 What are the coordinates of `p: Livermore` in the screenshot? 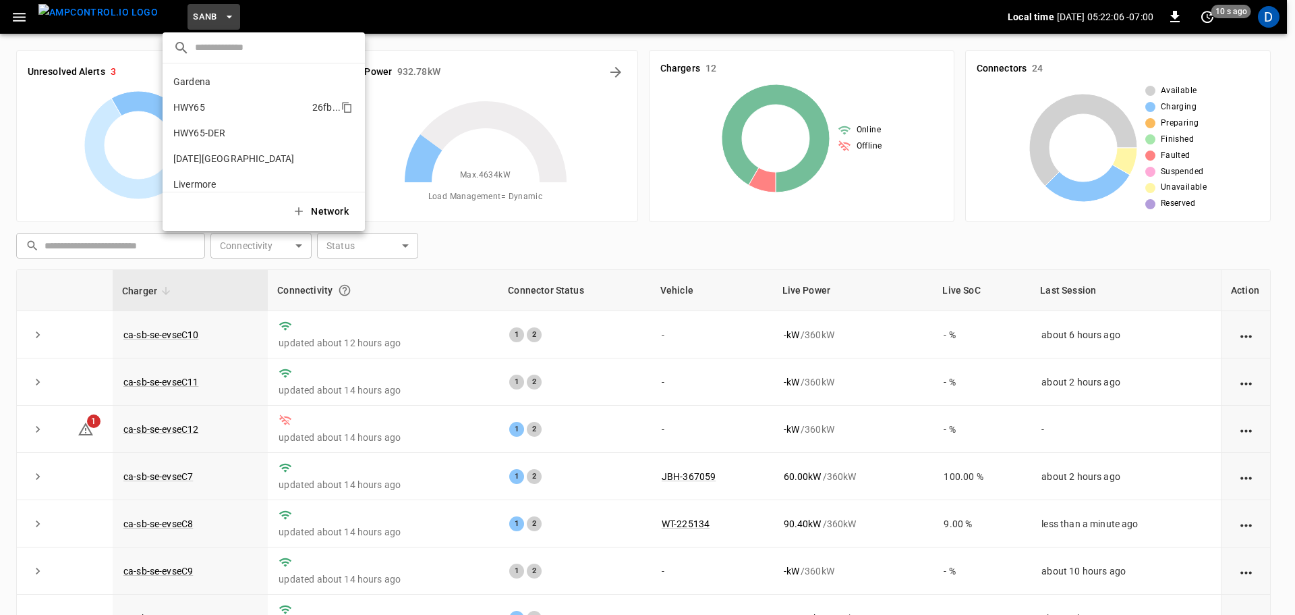 It's located at (240, 184).